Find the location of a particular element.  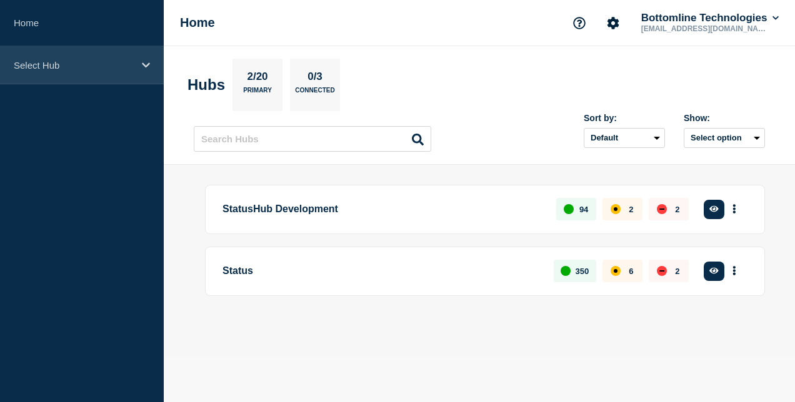

h1: Home is located at coordinates (197, 22).